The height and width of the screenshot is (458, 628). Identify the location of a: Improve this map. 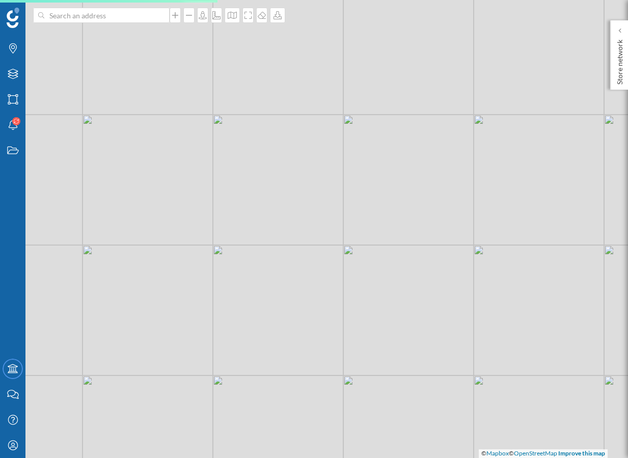
(581, 453).